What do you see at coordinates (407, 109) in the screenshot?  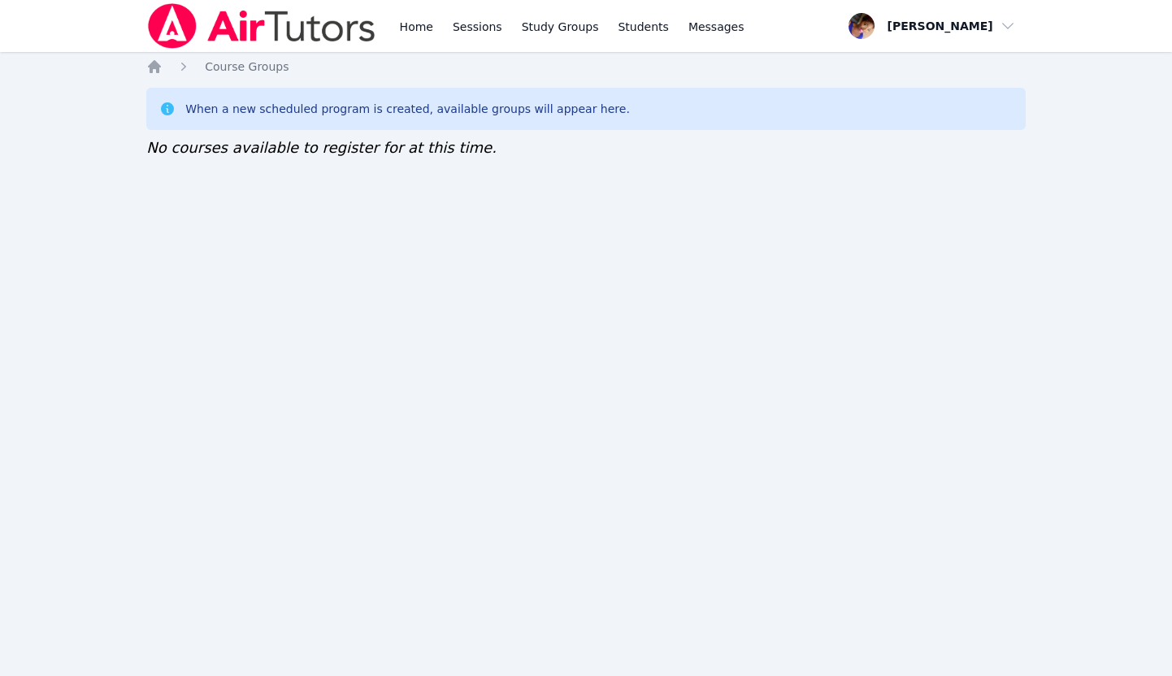 I see `div: When a new scheduled program is created, available groups will appear here.` at bounding box center [407, 109].